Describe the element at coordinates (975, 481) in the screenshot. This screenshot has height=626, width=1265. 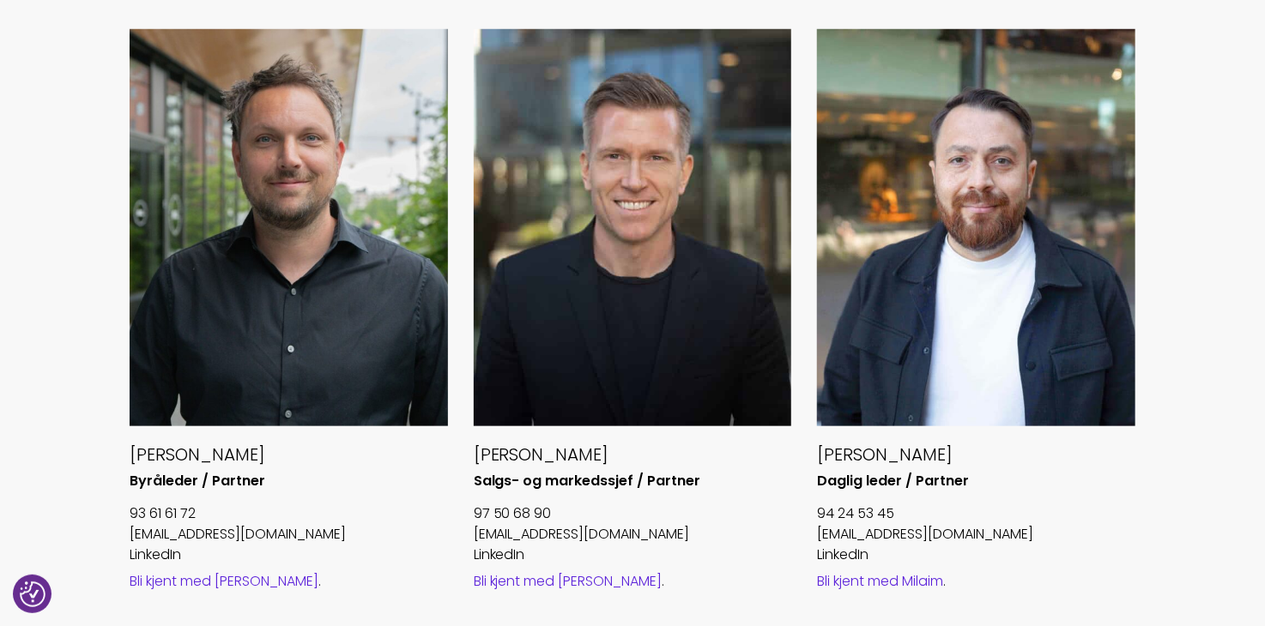
I see `h6: Daglig leder / Partner` at that location.